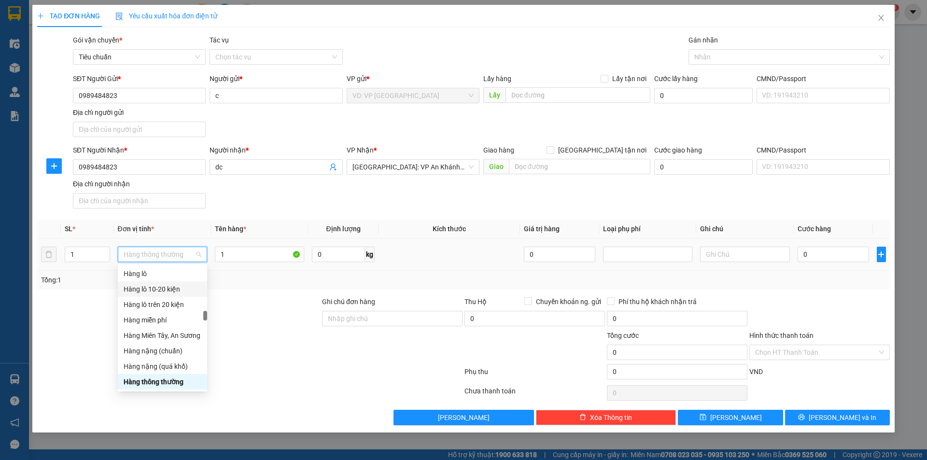  Describe the element at coordinates (162, 289) in the screenshot. I see `div: Hàng lô 10-20 kiện` at that location.